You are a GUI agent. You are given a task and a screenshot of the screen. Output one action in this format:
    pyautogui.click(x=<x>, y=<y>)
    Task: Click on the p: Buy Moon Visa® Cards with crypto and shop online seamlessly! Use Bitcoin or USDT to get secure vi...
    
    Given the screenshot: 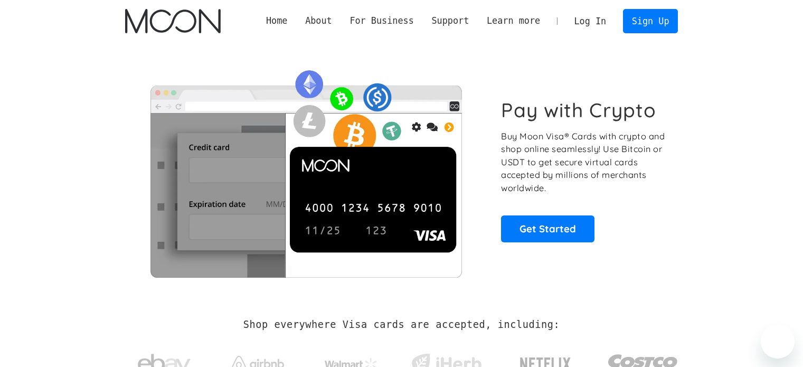 What is the action you would take?
    pyautogui.click(x=584, y=162)
    